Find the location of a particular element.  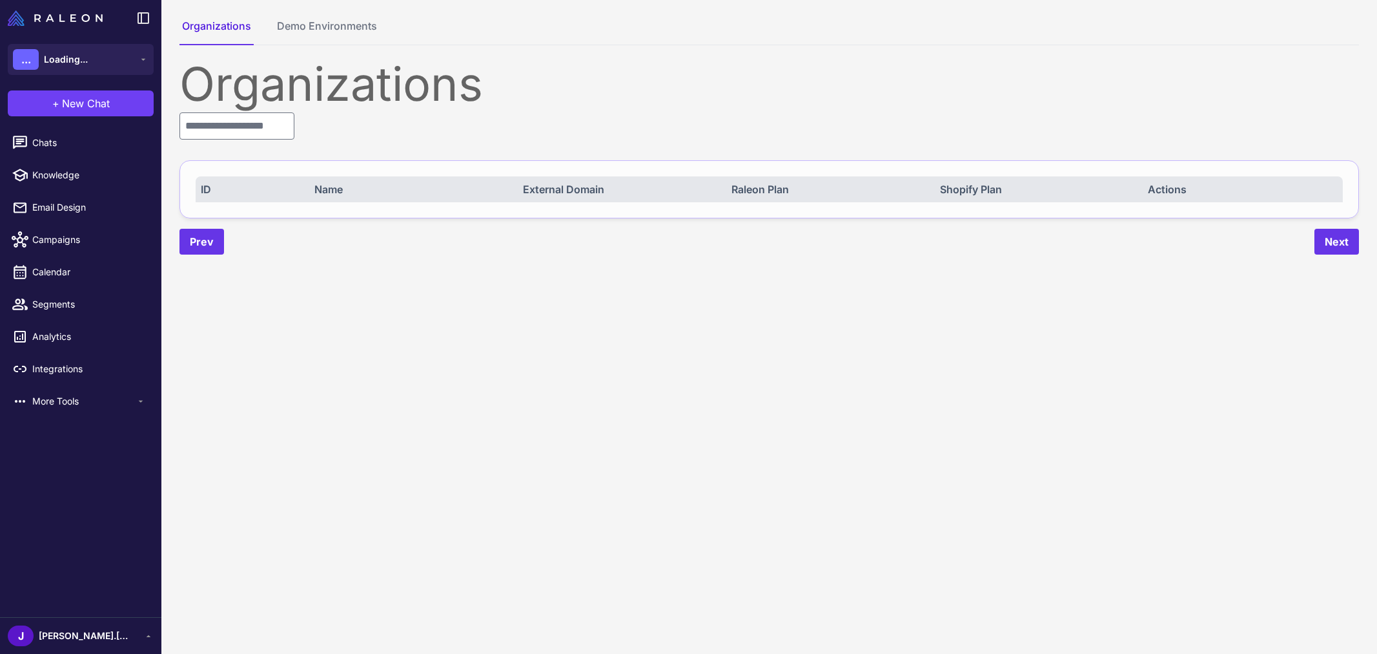

a: Analytics is located at coordinates (81, 336).